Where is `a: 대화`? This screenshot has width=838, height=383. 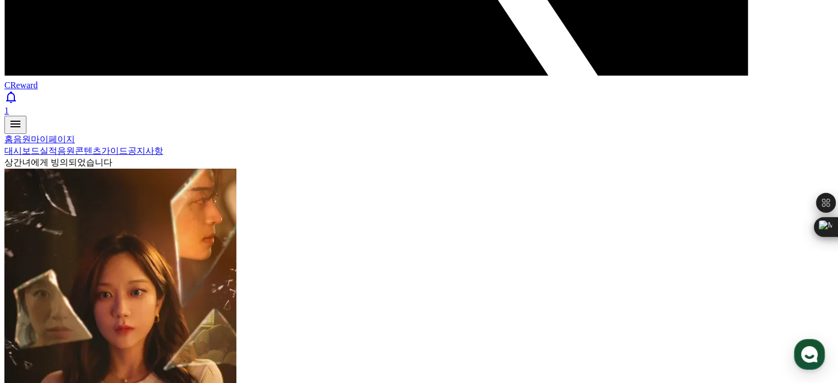
a: 대화 is located at coordinates (107, 305).